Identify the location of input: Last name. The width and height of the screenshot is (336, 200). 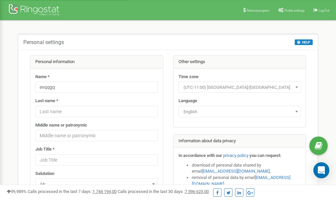
(97, 111).